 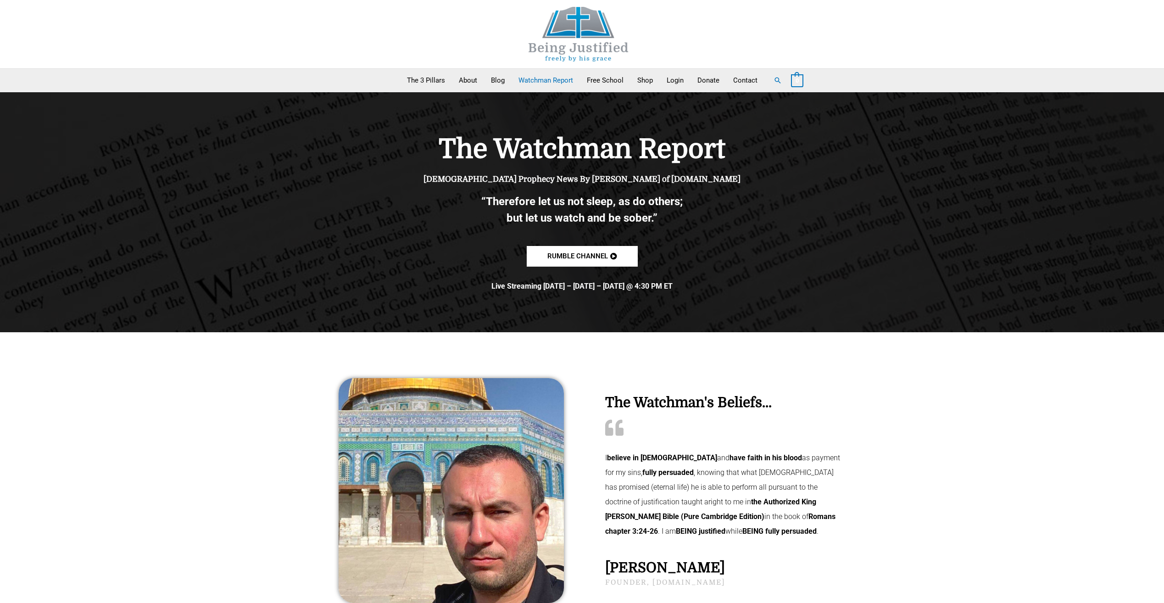 What do you see at coordinates (766, 457) in the screenshot?
I see `b: have faith in his blood` at bounding box center [766, 457].